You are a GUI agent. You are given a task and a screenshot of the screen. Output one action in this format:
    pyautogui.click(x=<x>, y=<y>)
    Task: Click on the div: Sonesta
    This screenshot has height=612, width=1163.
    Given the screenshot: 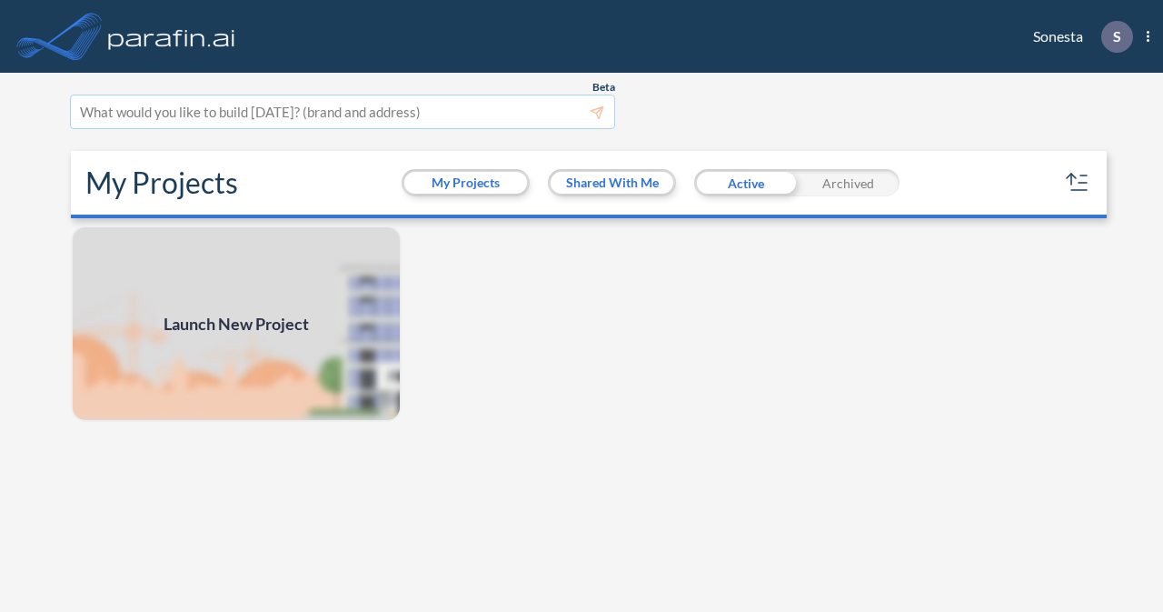 What is the action you would take?
    pyautogui.click(x=1078, y=36)
    